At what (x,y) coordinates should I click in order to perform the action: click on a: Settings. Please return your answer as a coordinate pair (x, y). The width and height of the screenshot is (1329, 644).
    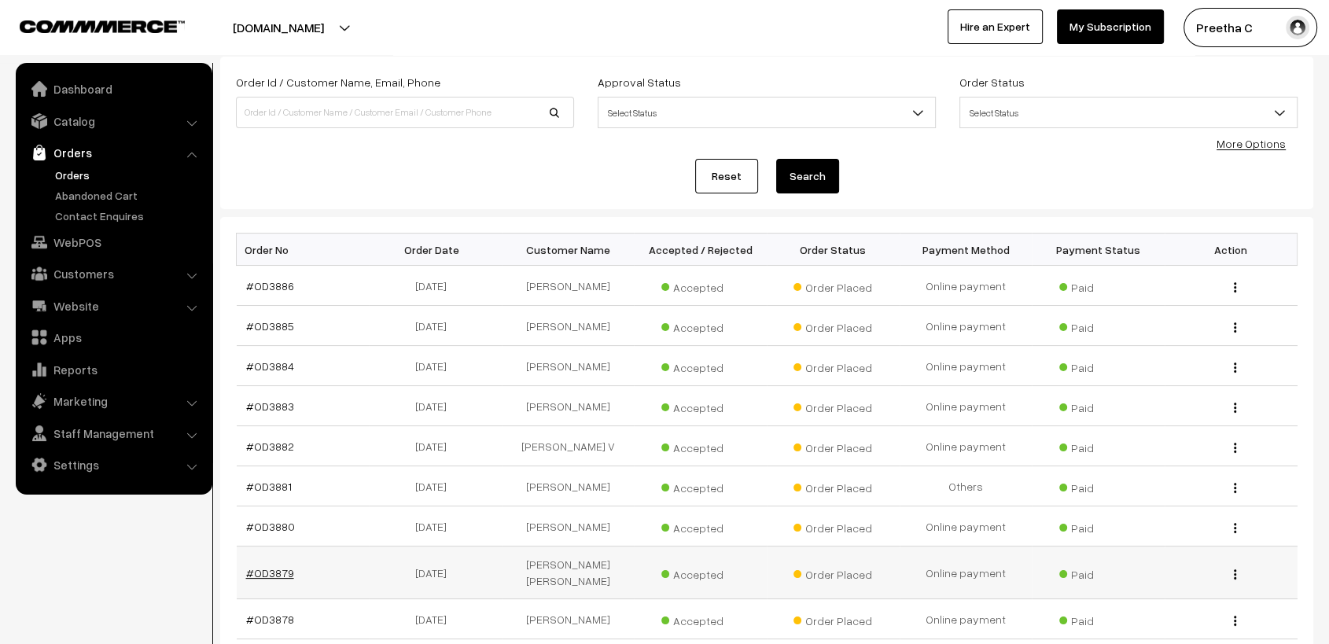
    Looking at the image, I should click on (113, 465).